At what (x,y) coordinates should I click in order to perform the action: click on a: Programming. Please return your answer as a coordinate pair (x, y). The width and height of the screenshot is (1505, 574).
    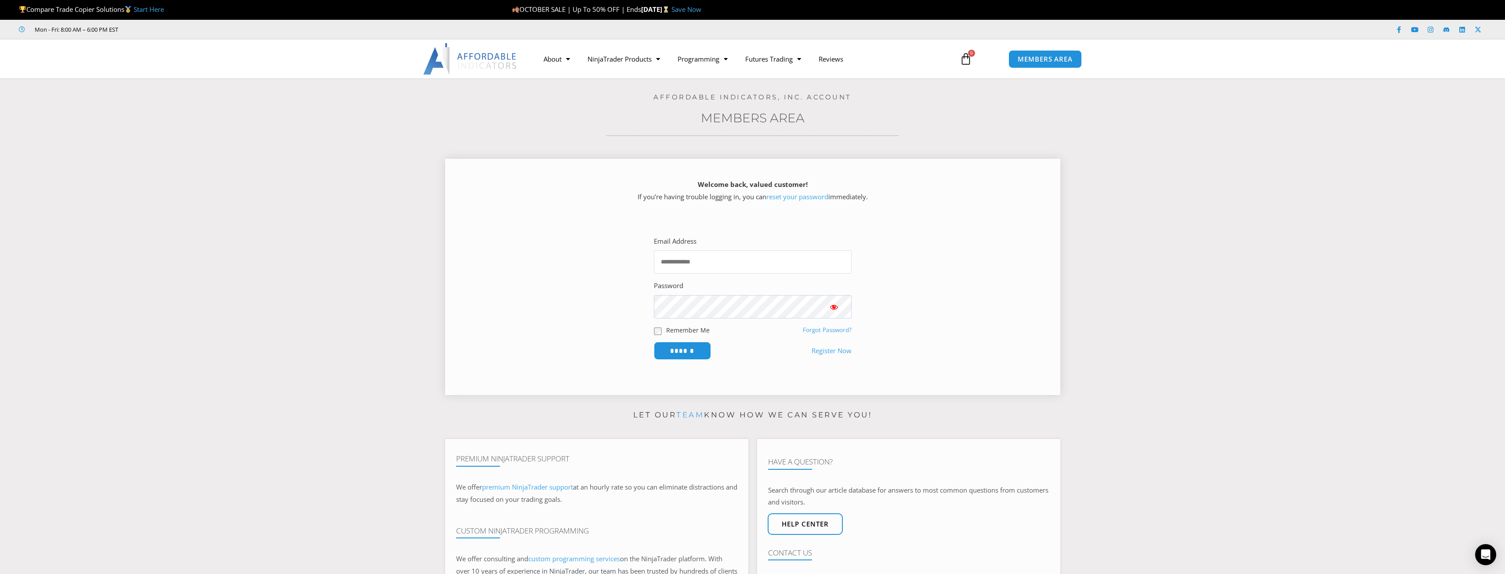
    Looking at the image, I should click on (703, 59).